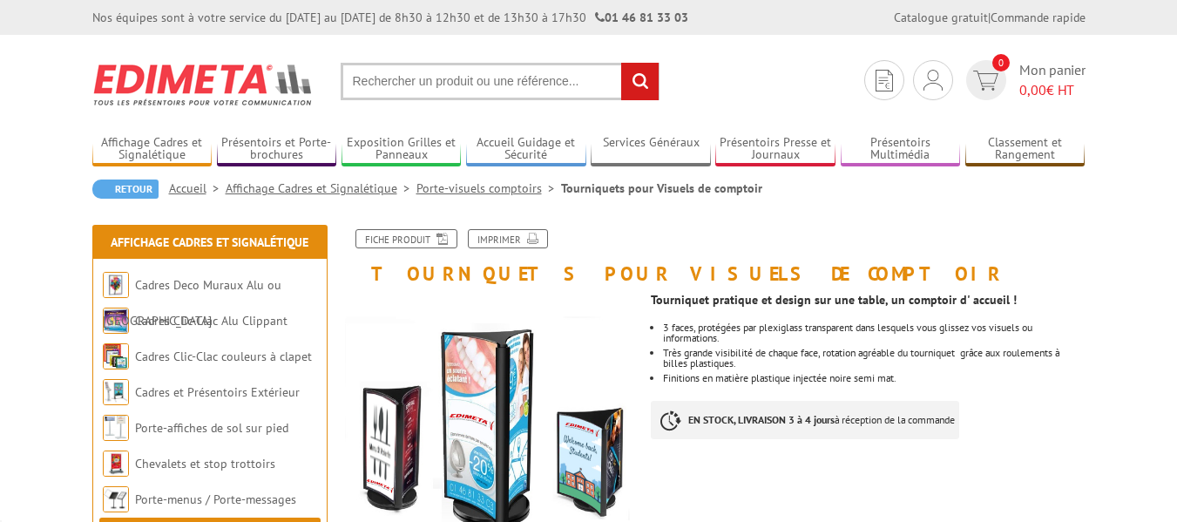 The image size is (1177, 522). Describe the element at coordinates (1025, 149) in the screenshot. I see `a: Classement et Rangement` at that location.